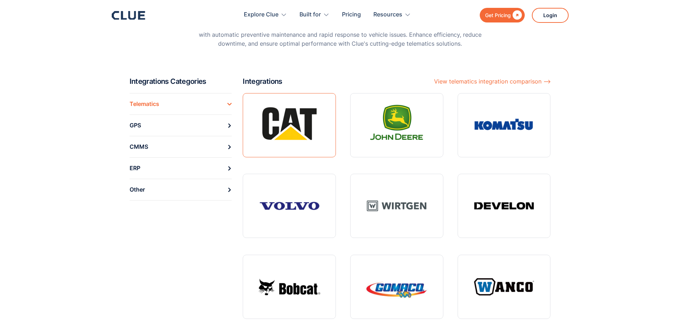 This screenshot has height=325, width=680. I want to click on a: Get Pricing, so click(502, 15).